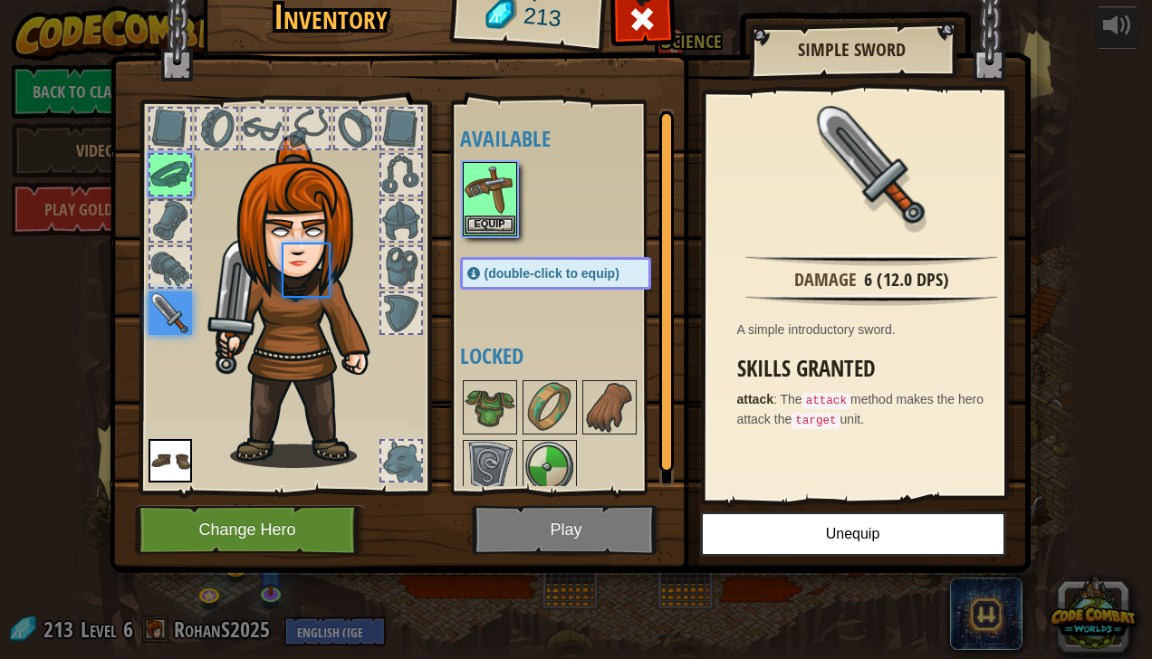 The image size is (1152, 659). What do you see at coordinates (826, 401) in the screenshot?
I see `code: attack` at bounding box center [826, 401].